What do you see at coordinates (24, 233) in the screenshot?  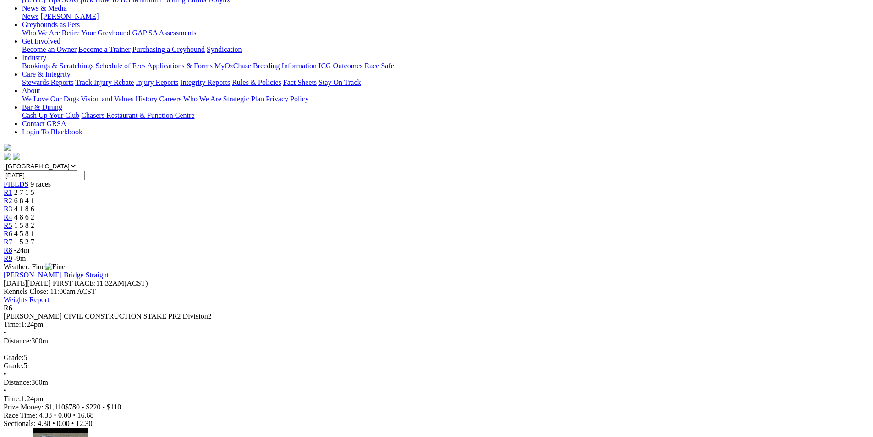 I see `span: 4 5 8 1` at bounding box center [24, 233].